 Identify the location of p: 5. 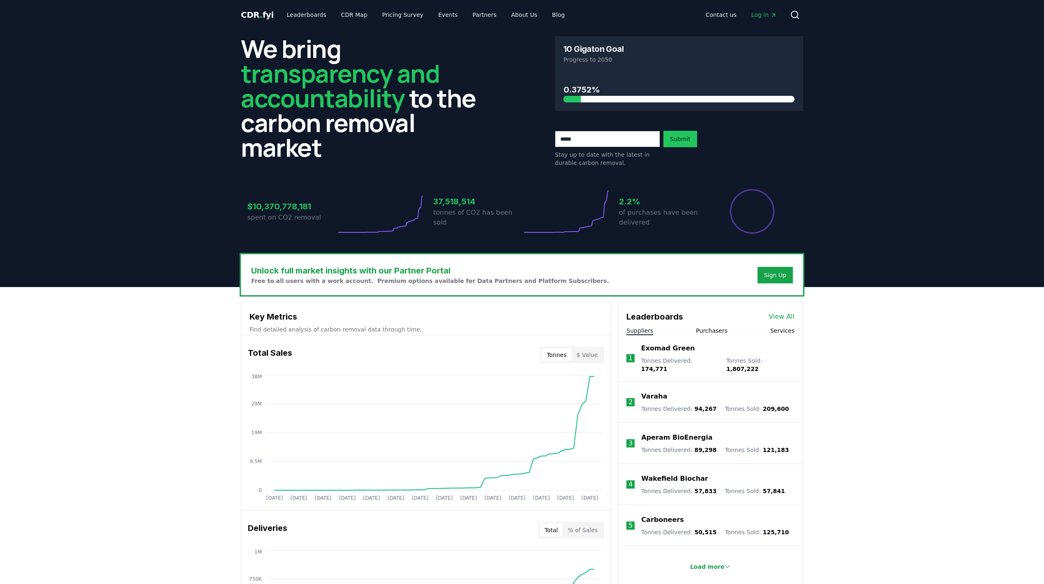
(631, 526).